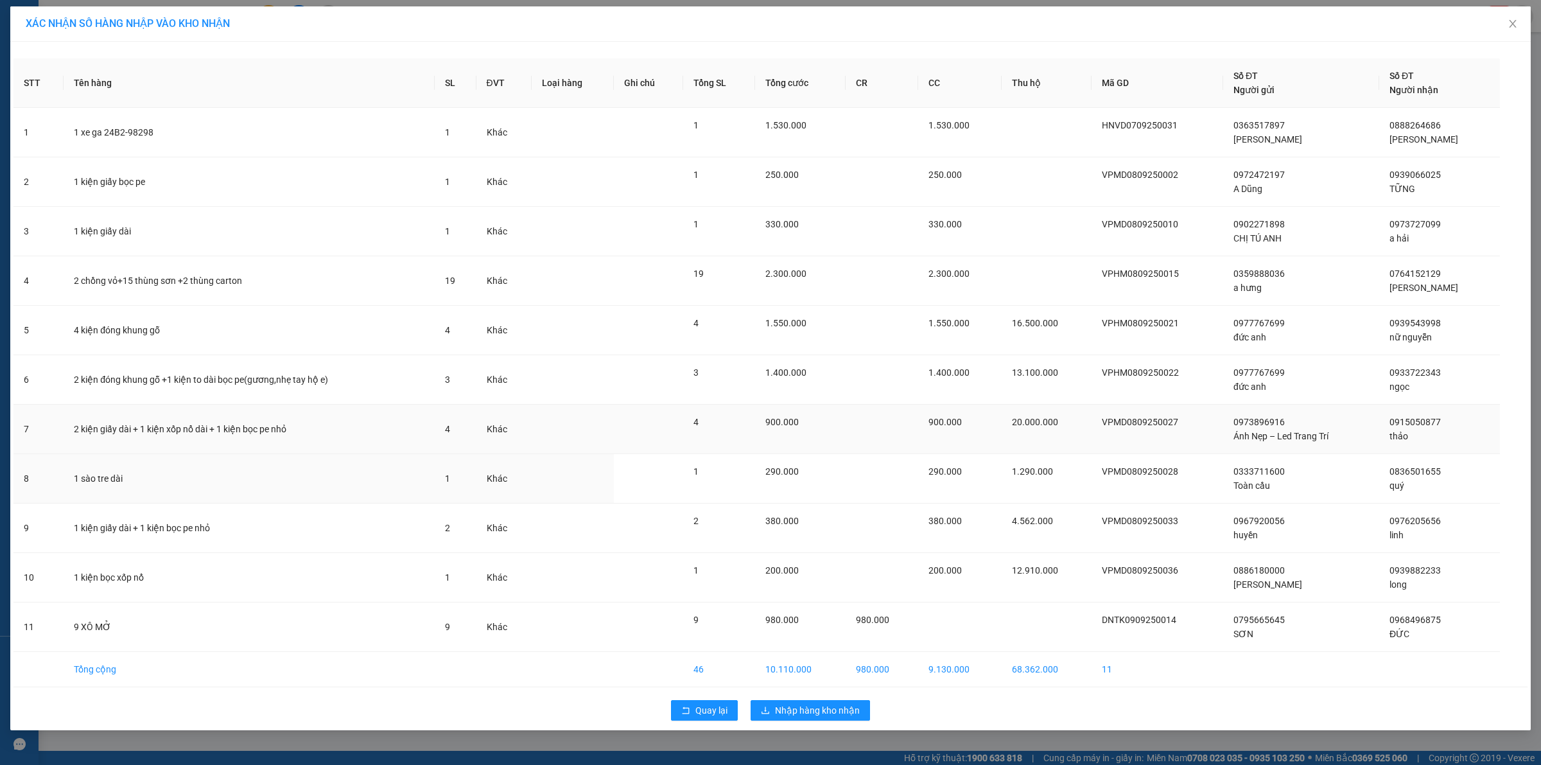 The image size is (1541, 765). What do you see at coordinates (1259, 620) in the screenshot?
I see `span: 0795665645` at bounding box center [1259, 620].